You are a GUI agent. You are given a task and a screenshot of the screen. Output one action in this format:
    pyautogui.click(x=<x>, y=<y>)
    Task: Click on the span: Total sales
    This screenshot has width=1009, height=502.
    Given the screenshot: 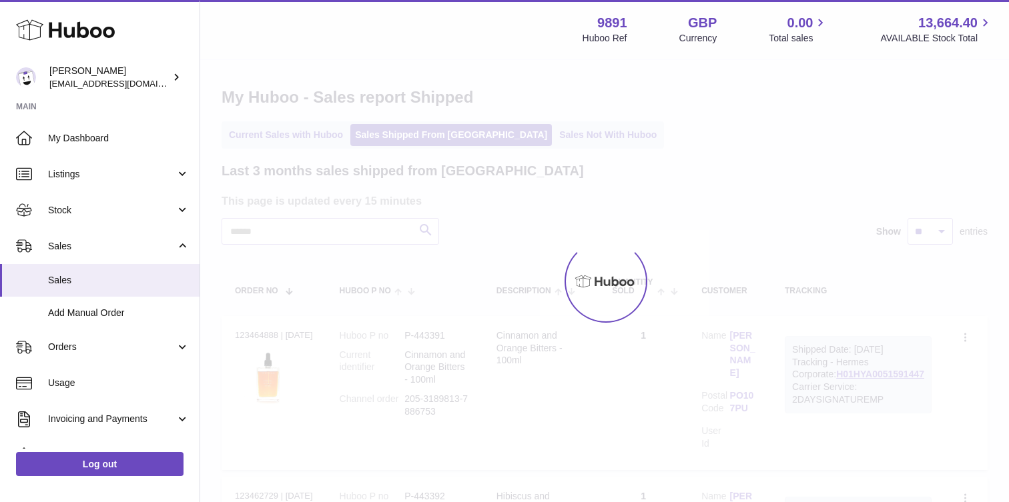 What is the action you would take?
    pyautogui.click(x=798, y=38)
    